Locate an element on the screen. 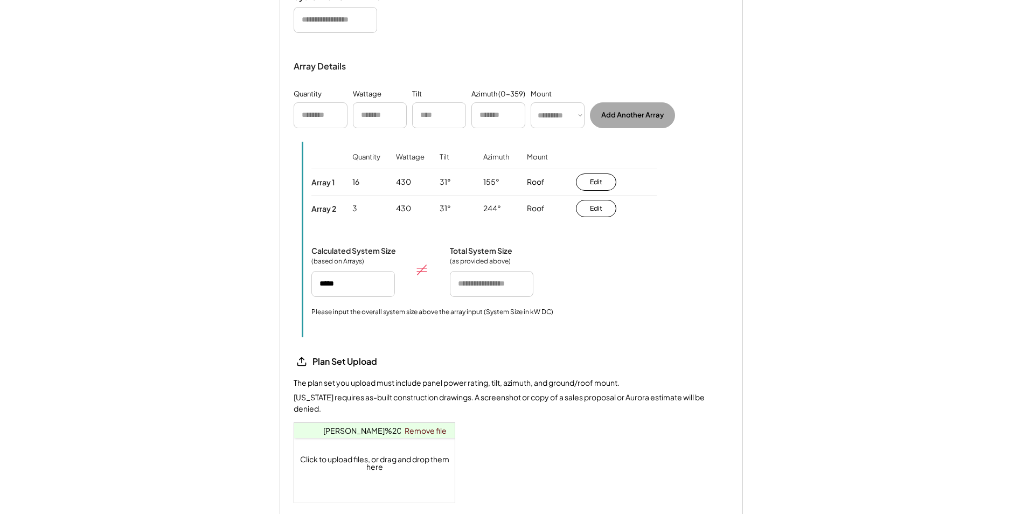 The image size is (1022, 514). div: 3 is located at coordinates (354, 208).